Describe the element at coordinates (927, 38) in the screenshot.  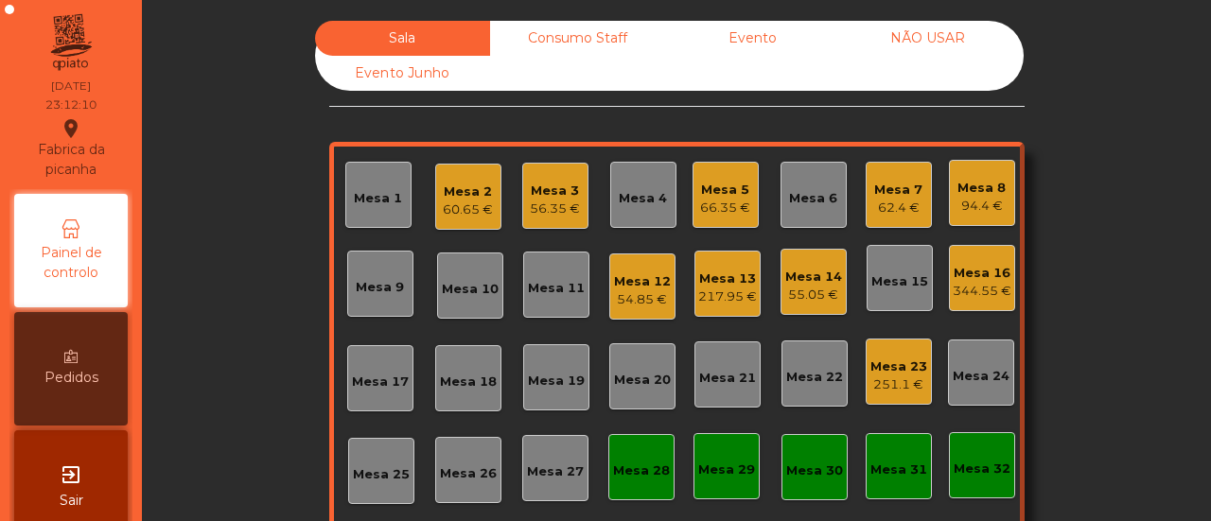
I see `div: NÃO USAR` at that location.